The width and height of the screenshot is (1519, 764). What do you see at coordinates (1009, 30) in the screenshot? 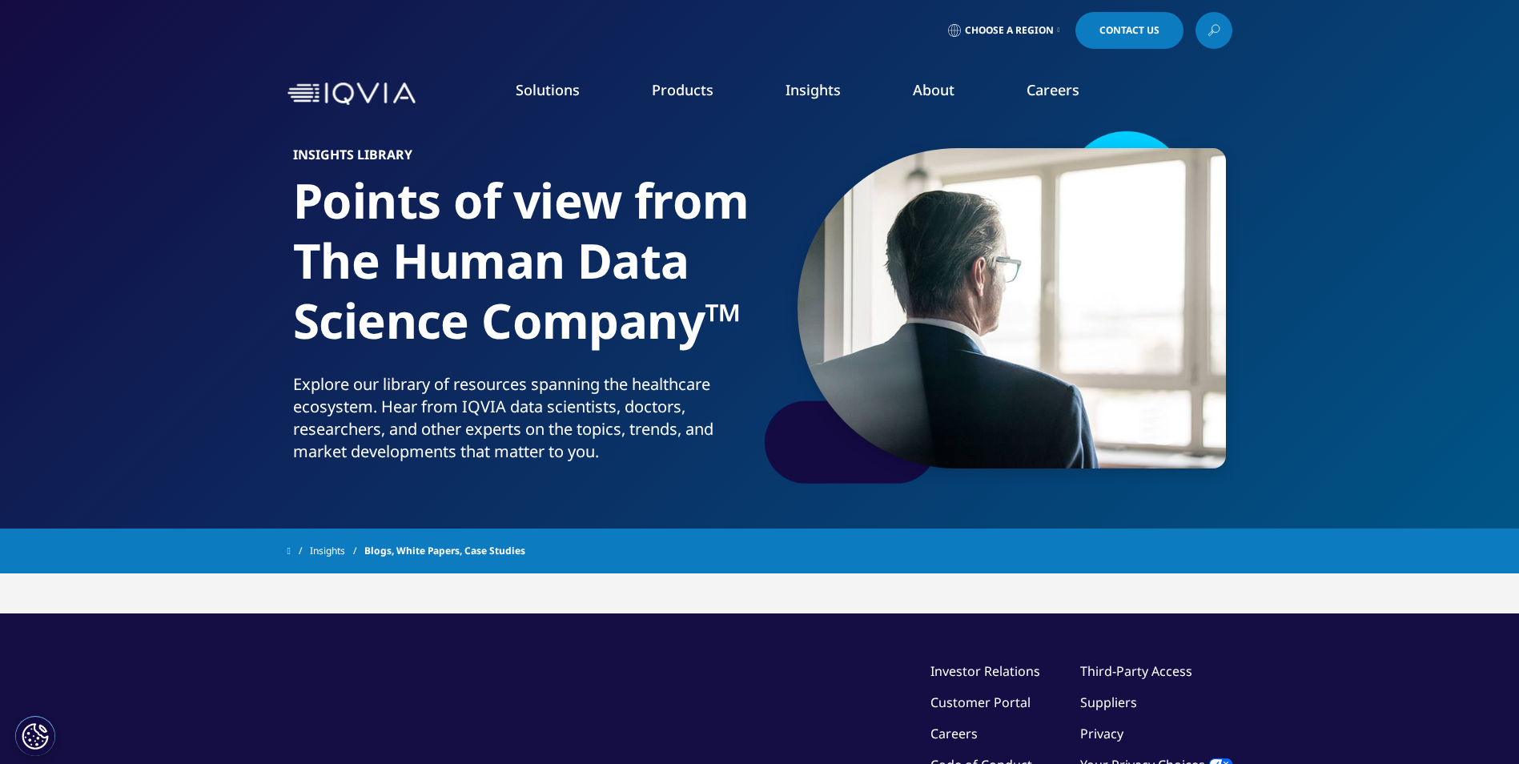
I see `span: Choose a Region` at bounding box center [1009, 30].